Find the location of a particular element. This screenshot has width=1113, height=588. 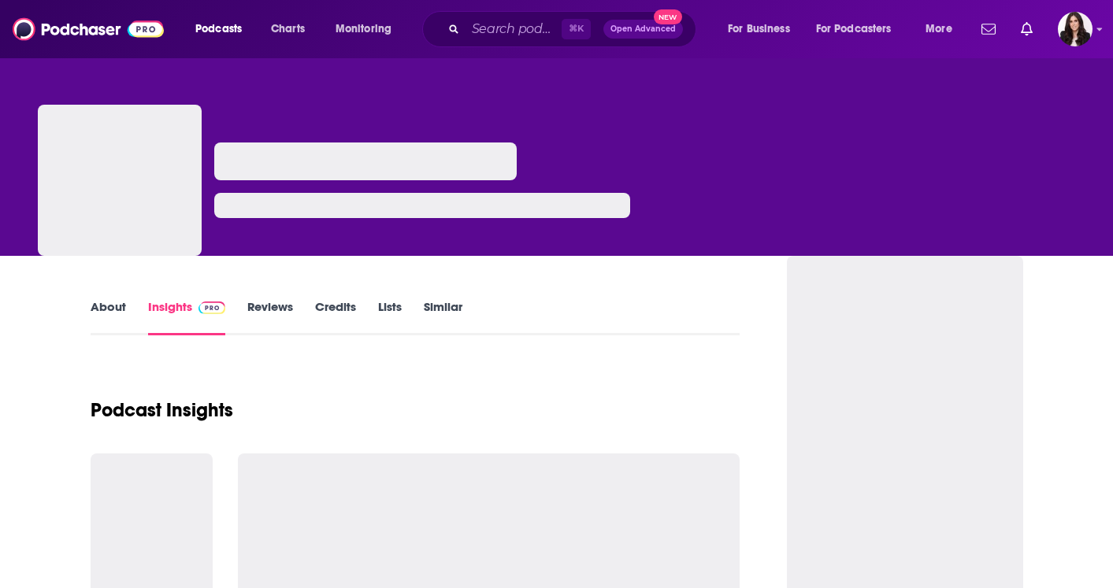

span: More is located at coordinates (939, 29).